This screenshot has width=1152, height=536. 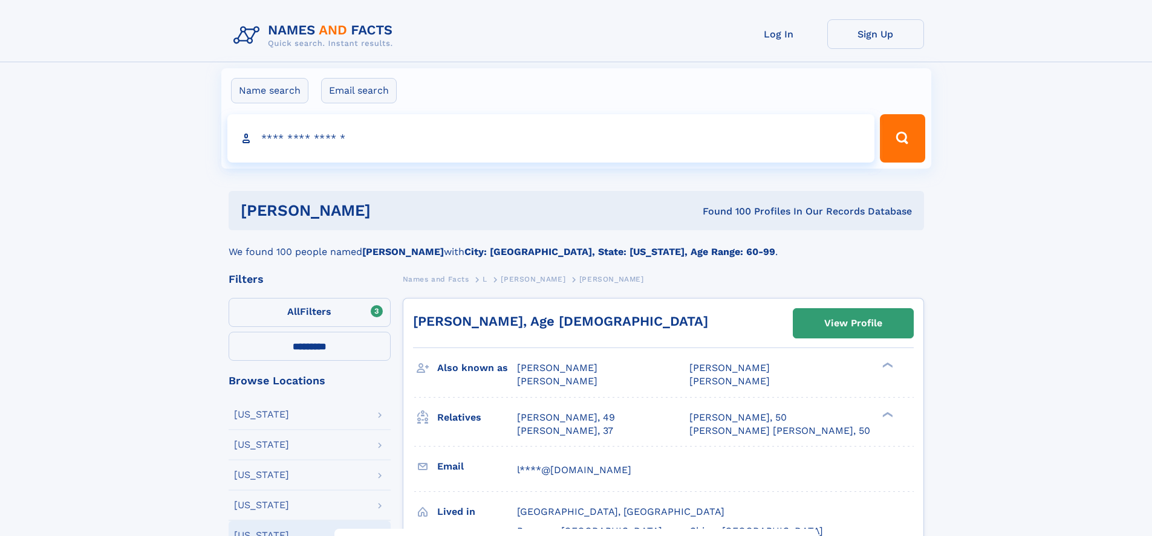 What do you see at coordinates (853, 323) in the screenshot?
I see `div: View Profile` at bounding box center [853, 323].